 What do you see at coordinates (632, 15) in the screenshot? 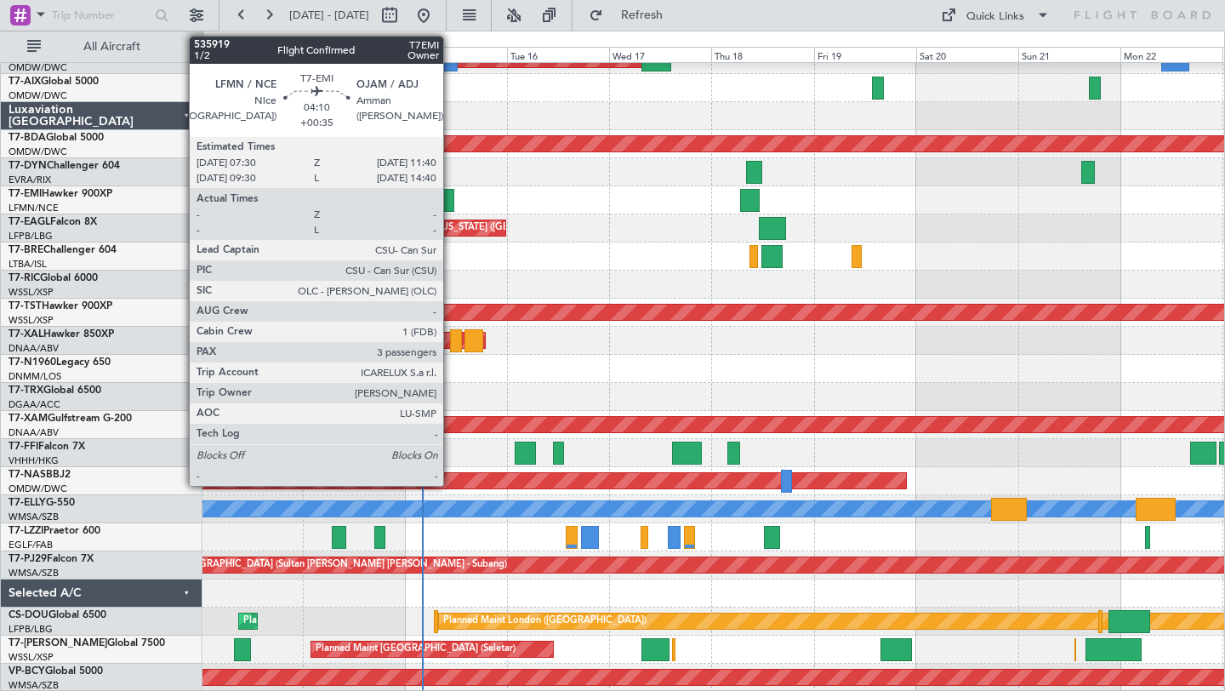
I see `button: Refresh` at bounding box center [632, 15].